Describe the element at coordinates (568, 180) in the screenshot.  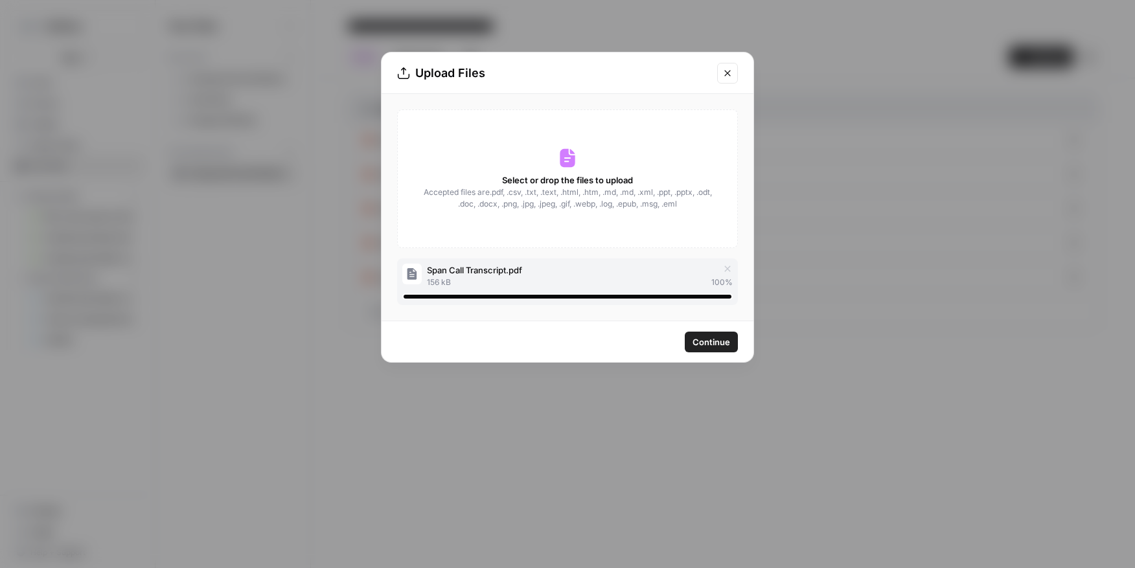
I see `span: Select or drop the files to upload` at that location.